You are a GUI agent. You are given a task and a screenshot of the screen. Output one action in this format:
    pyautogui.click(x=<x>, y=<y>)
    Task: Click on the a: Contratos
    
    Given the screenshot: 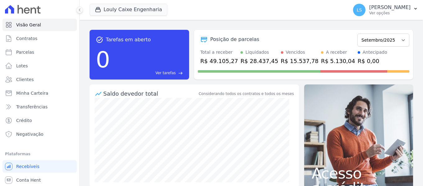 What is the action you would take?
    pyautogui.click(x=39, y=39)
    